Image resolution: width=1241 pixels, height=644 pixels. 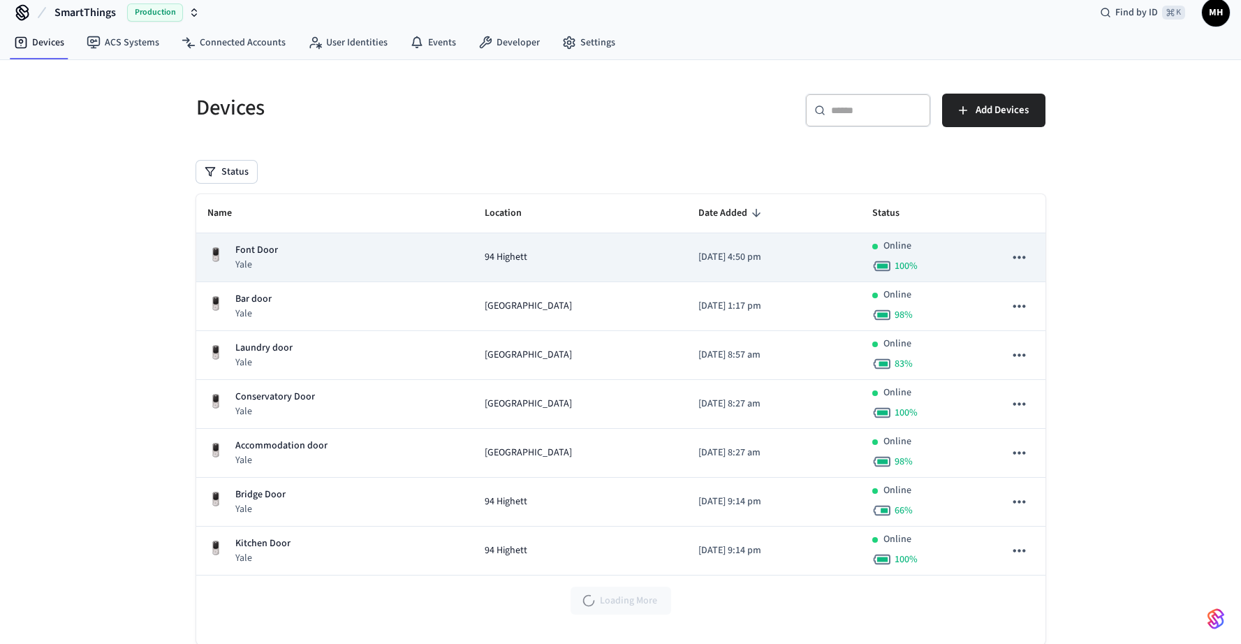 I want to click on span: SmartThings, so click(x=85, y=13).